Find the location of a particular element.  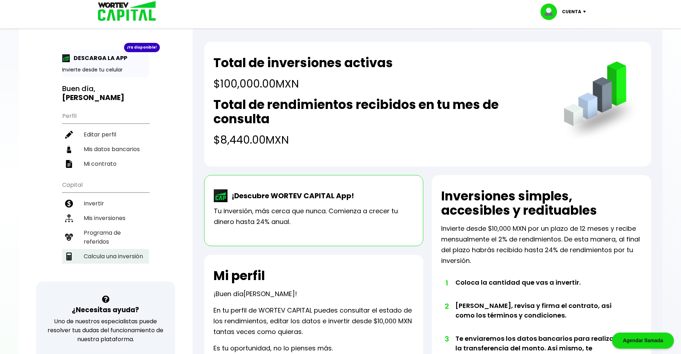

img: datos-icon.10cf9172.svg is located at coordinates (69, 149).